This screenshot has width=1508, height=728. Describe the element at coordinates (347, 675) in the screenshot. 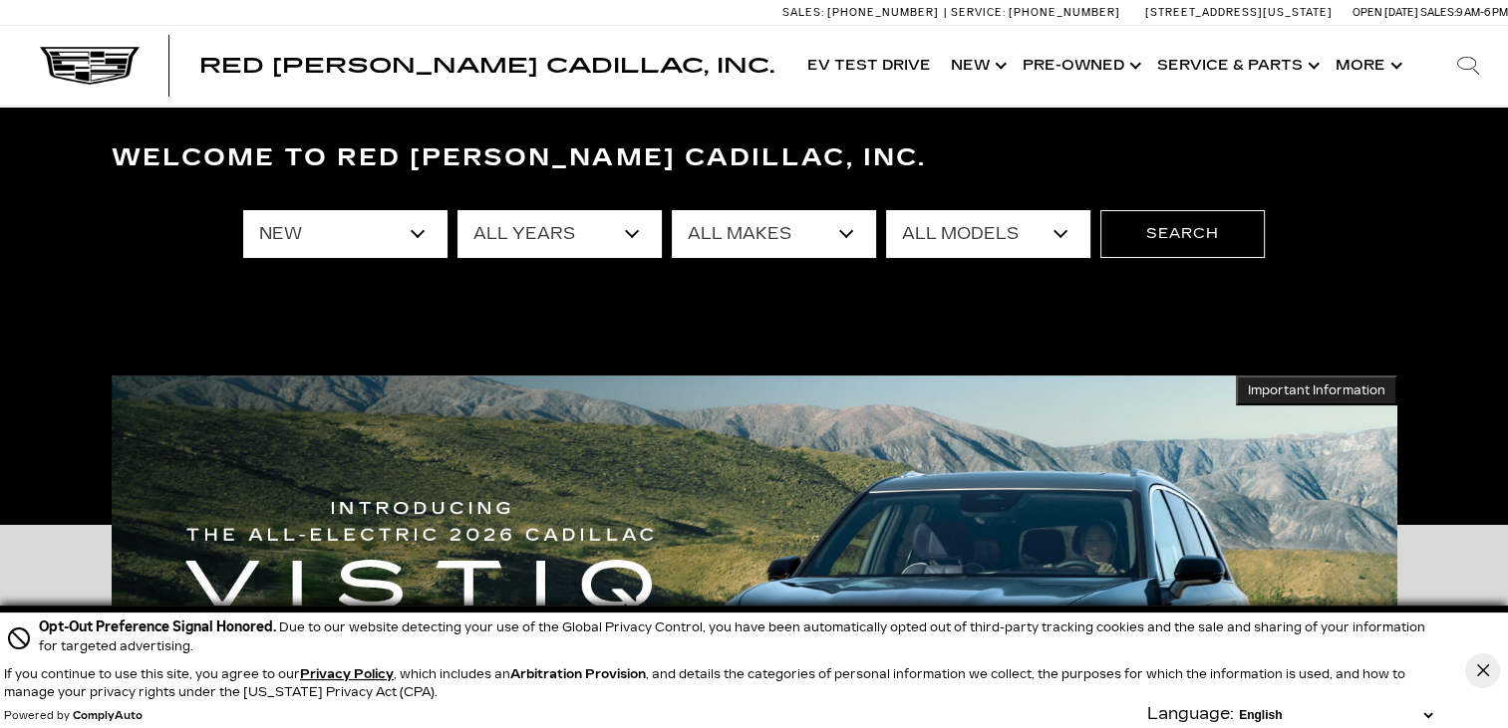

I see `a: Privacy Policy` at that location.